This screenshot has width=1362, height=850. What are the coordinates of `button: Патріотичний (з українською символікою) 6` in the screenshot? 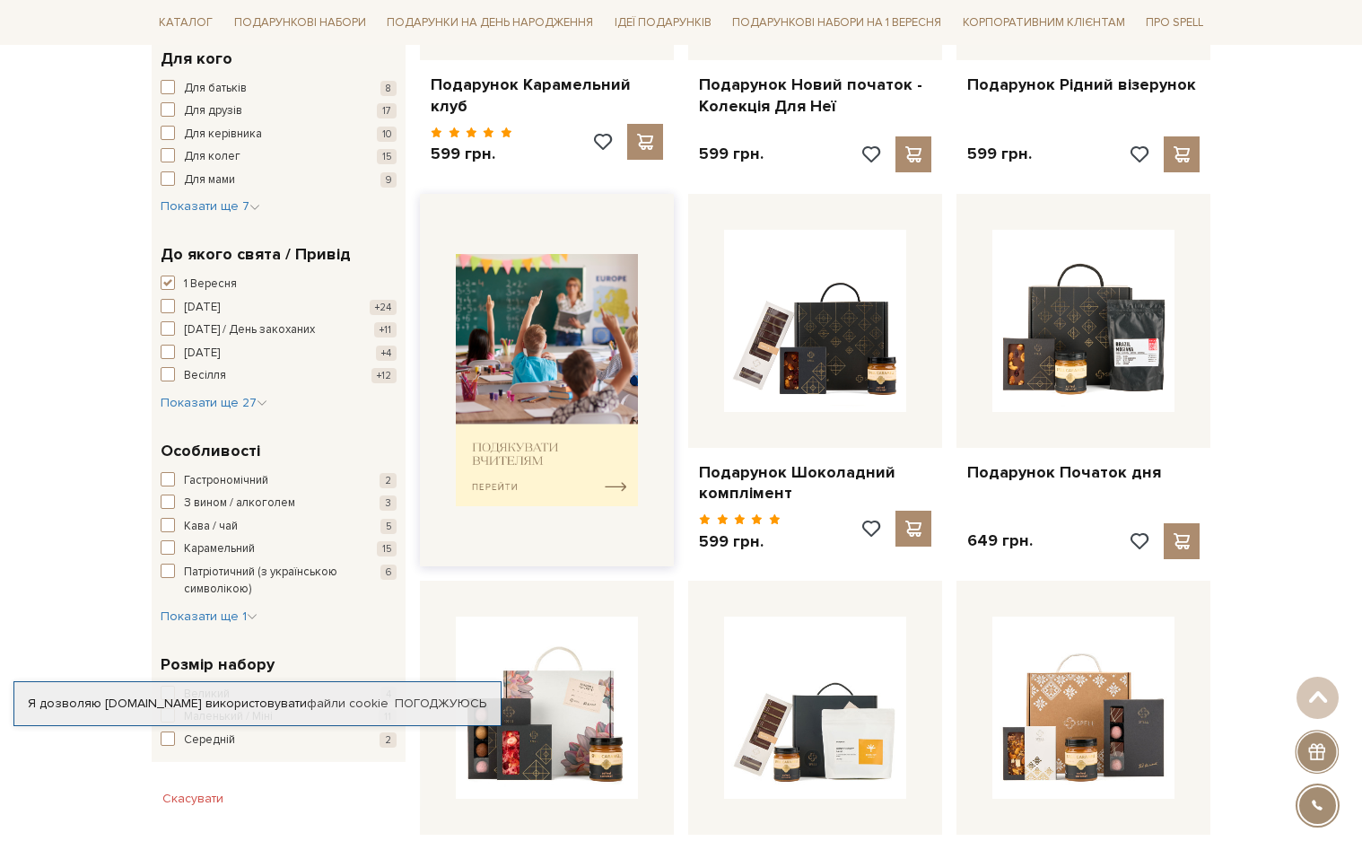 It's located at (278, 580).